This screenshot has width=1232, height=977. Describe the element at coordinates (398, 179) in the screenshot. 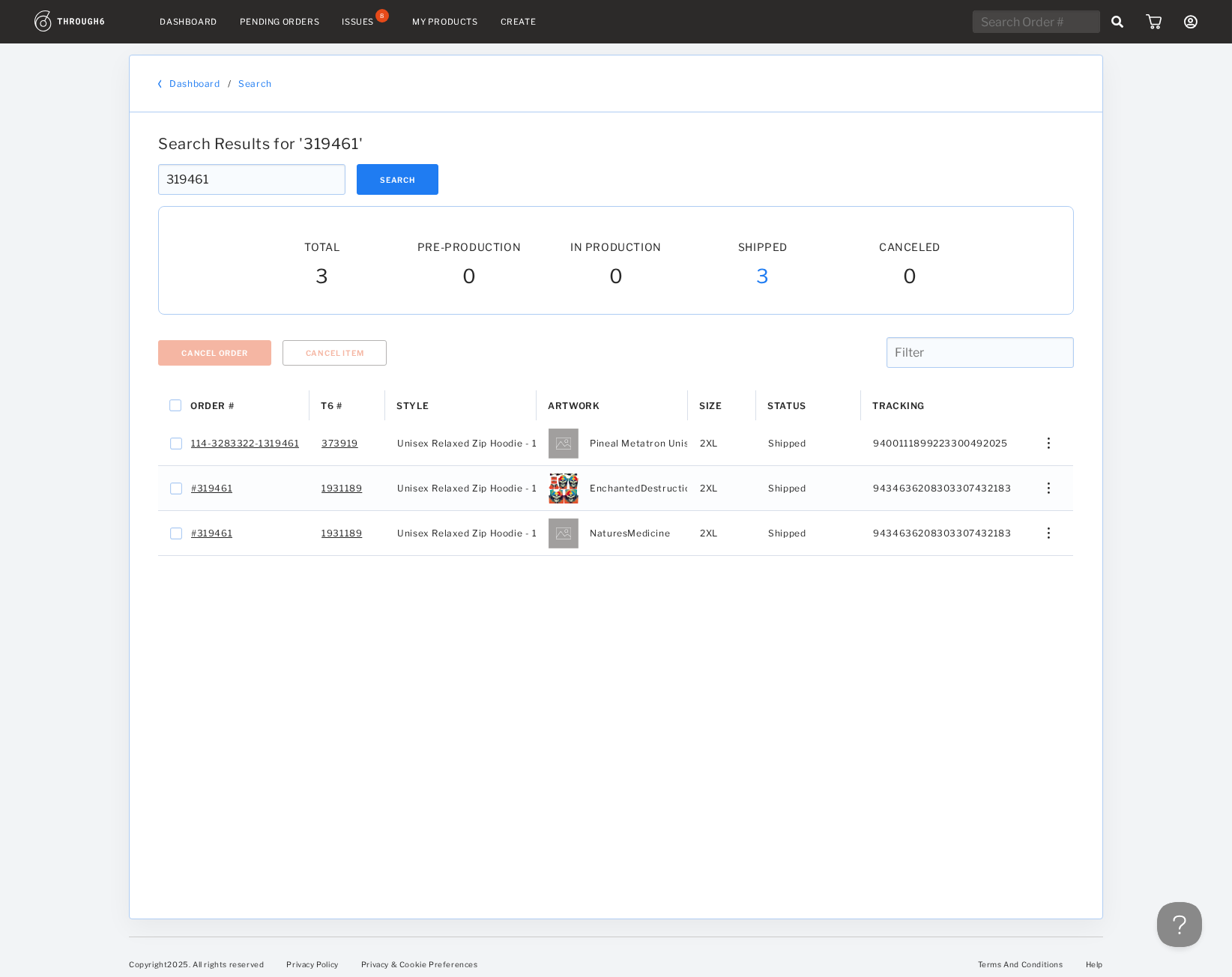

I see `button: Search` at that location.